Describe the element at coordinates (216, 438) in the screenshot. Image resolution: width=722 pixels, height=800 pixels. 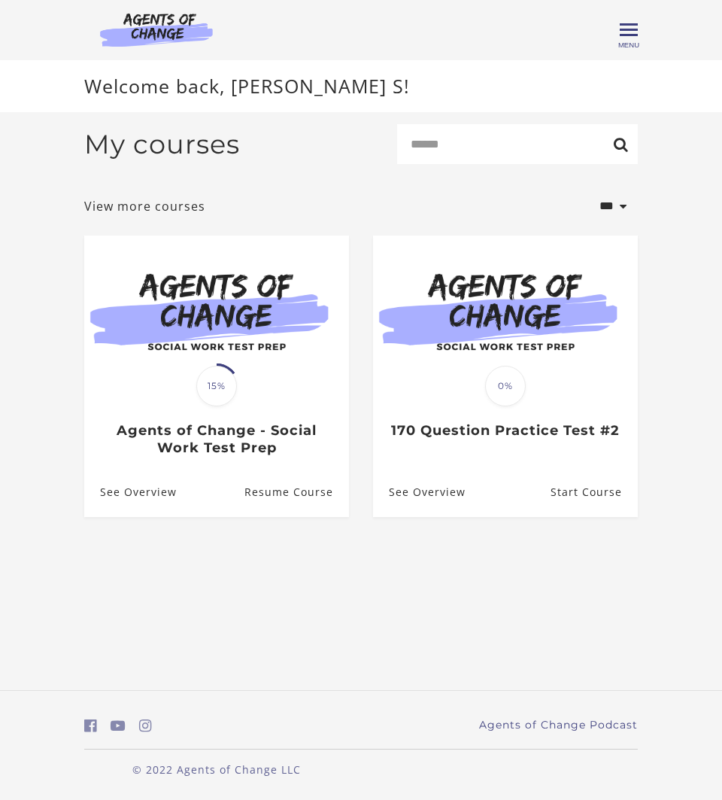
I see `h3: Agents of Change - Social Work Test Prep` at that location.